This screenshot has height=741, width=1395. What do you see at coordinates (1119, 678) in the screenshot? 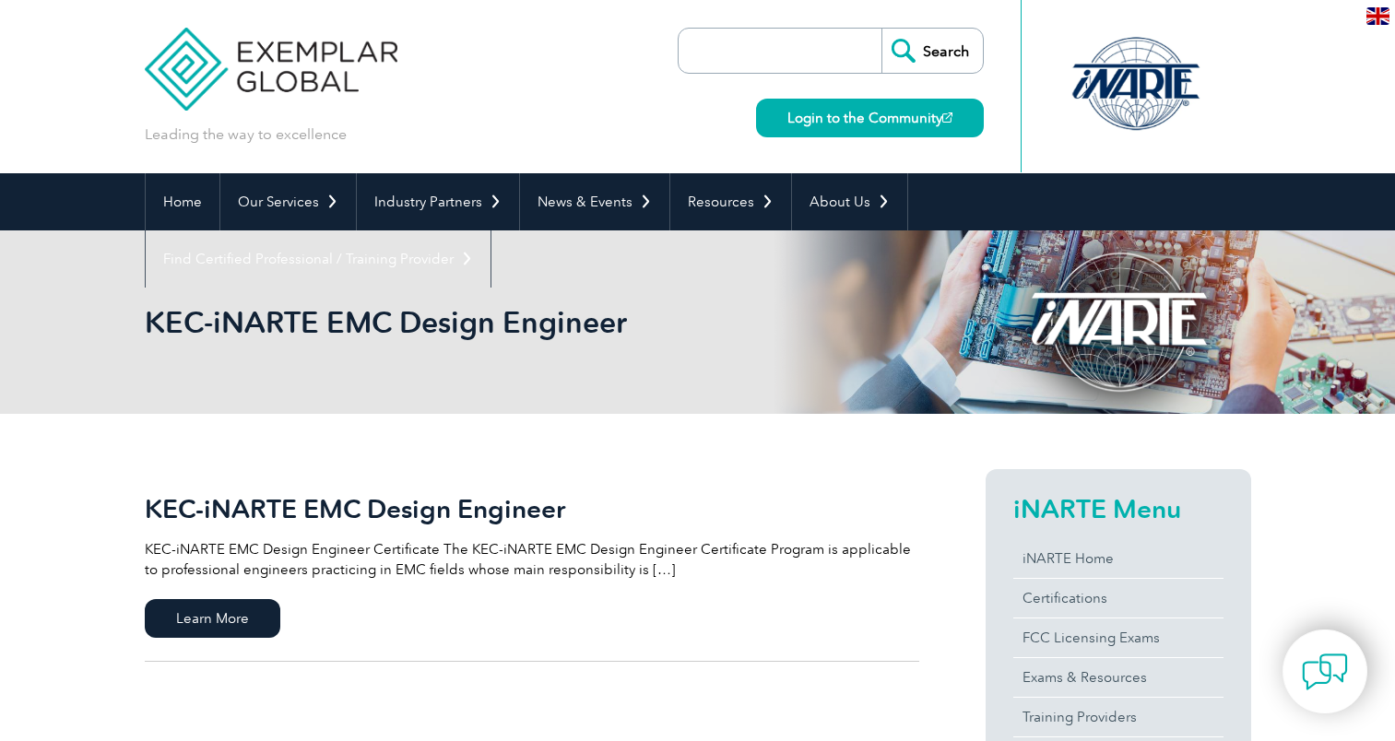
I see `a: Exams & Resources` at bounding box center [1119, 678].